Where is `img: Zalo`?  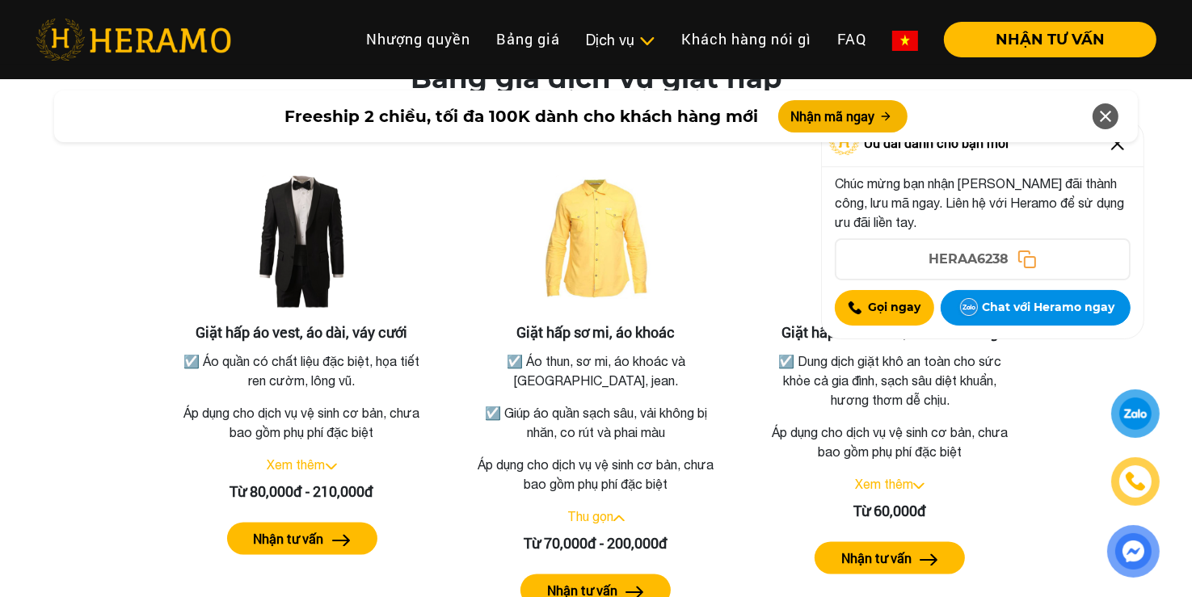
img: Zalo is located at coordinates (969, 308).